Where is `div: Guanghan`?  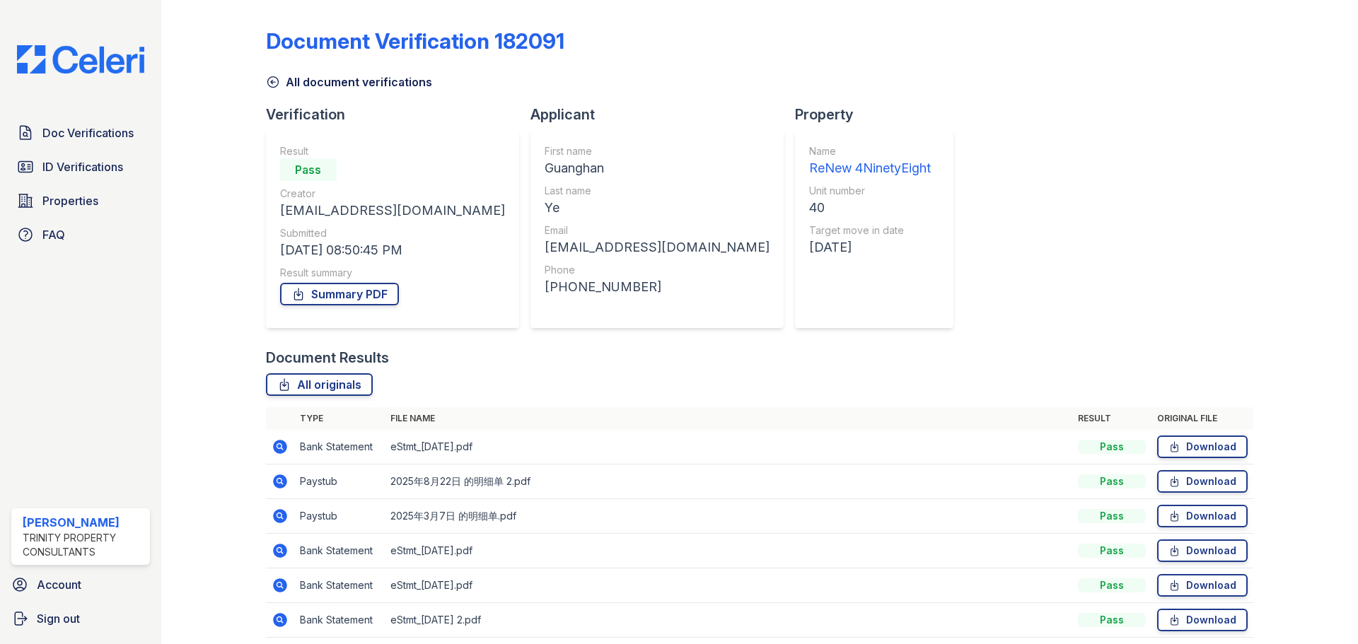 div: Guanghan is located at coordinates (657, 168).